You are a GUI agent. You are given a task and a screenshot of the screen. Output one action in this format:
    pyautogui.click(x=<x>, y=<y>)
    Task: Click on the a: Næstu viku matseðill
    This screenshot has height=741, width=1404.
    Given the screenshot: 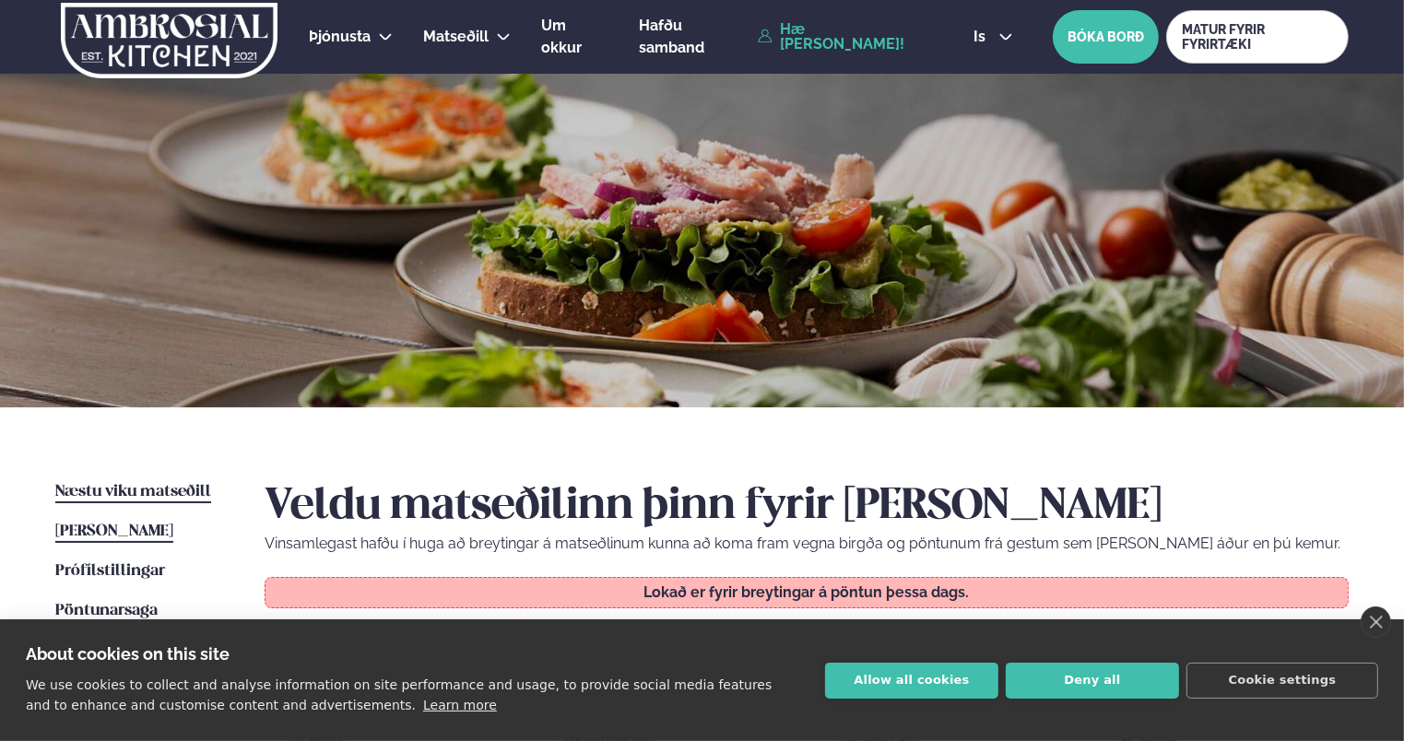 What is the action you would take?
    pyautogui.click(x=133, y=492)
    